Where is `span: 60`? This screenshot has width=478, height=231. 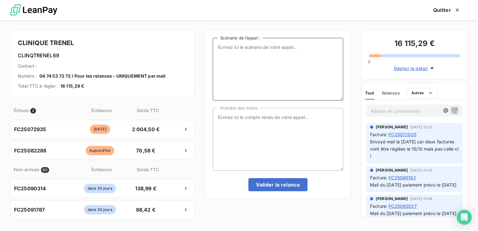 span: 60 is located at coordinates (45, 170).